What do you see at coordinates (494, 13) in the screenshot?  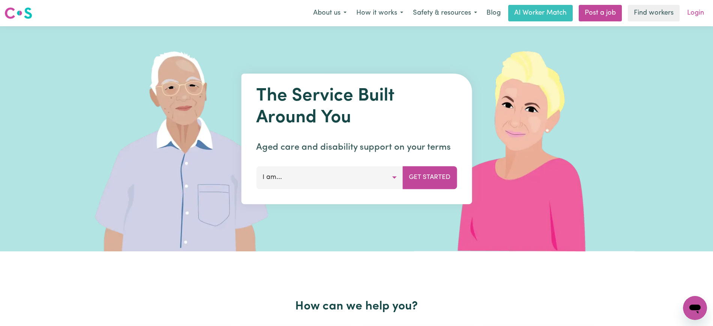 I see `a: Blog` at bounding box center [494, 13].